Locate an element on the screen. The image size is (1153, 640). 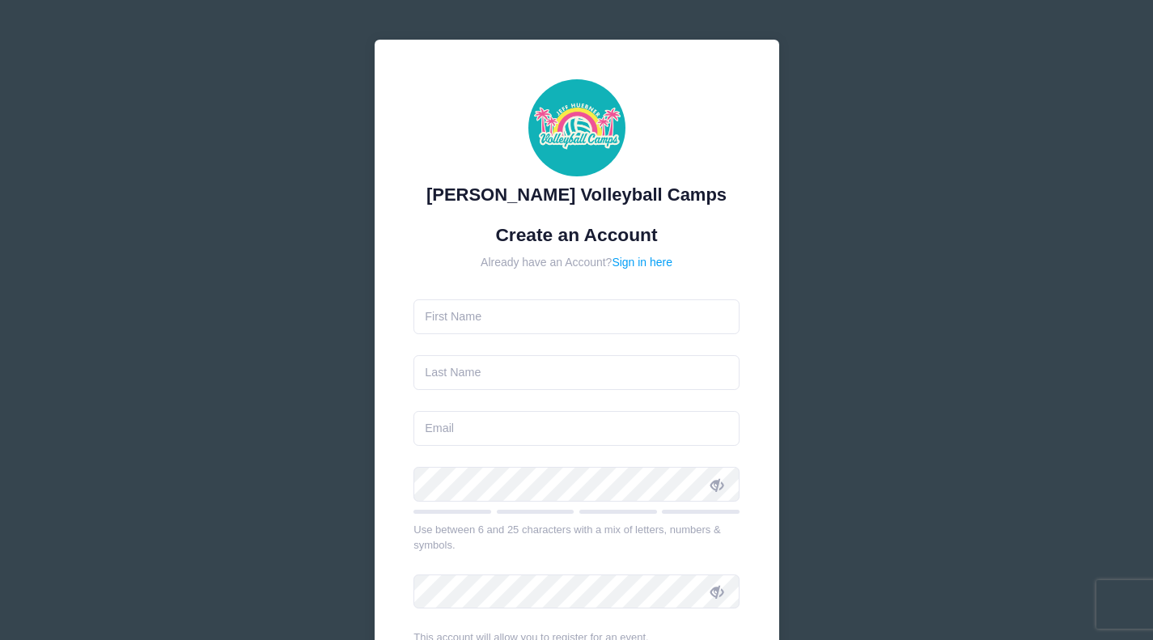
h1: Create an Account is located at coordinates (576, 235).